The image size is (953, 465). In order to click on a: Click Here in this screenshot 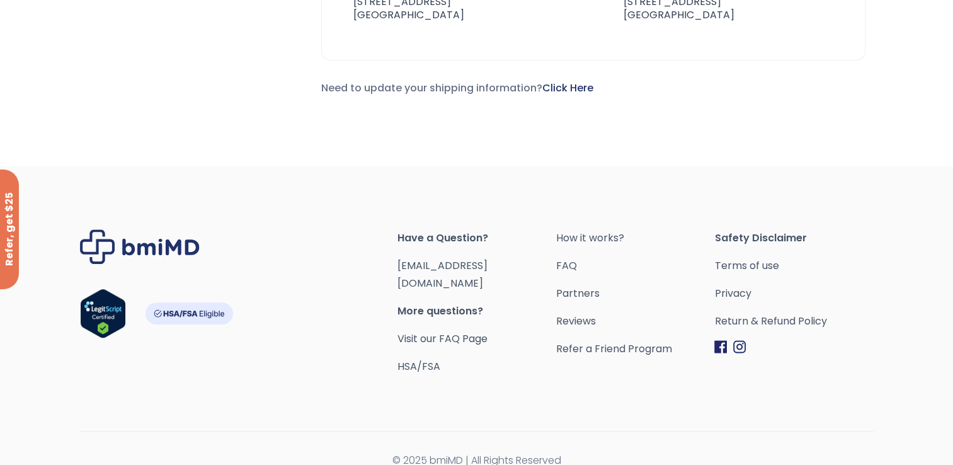, I will do `click(567, 88)`.